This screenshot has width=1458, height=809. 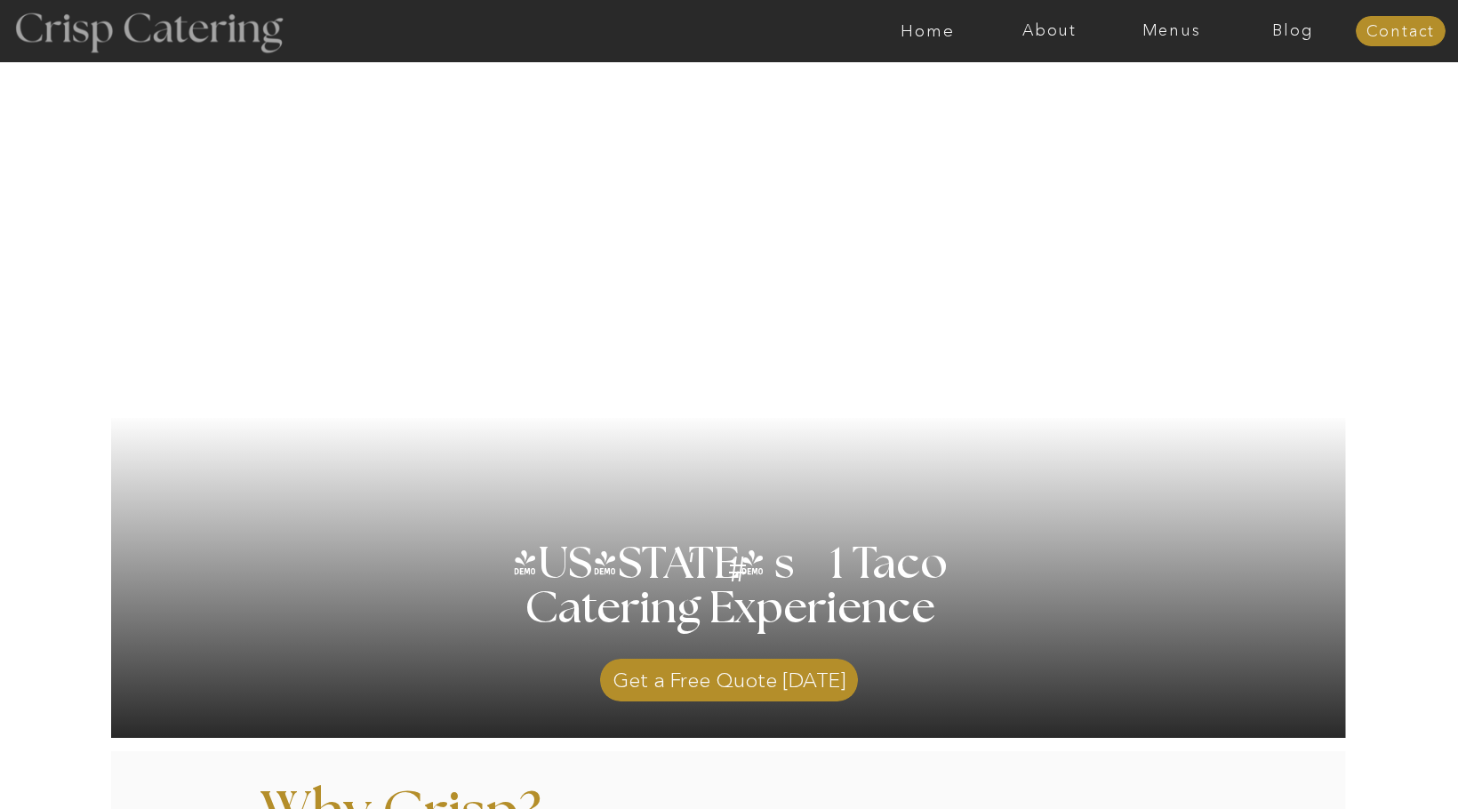 I want to click on a: About, so click(x=1049, y=31).